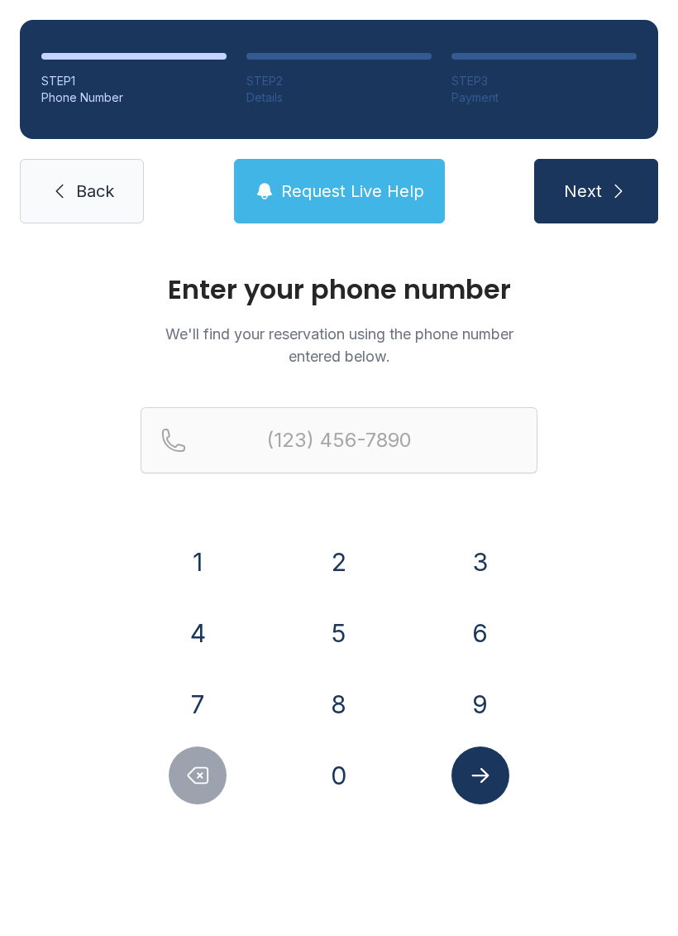 The image size is (678, 936). What do you see at coordinates (339, 704) in the screenshot?
I see `button: 8` at bounding box center [339, 704].